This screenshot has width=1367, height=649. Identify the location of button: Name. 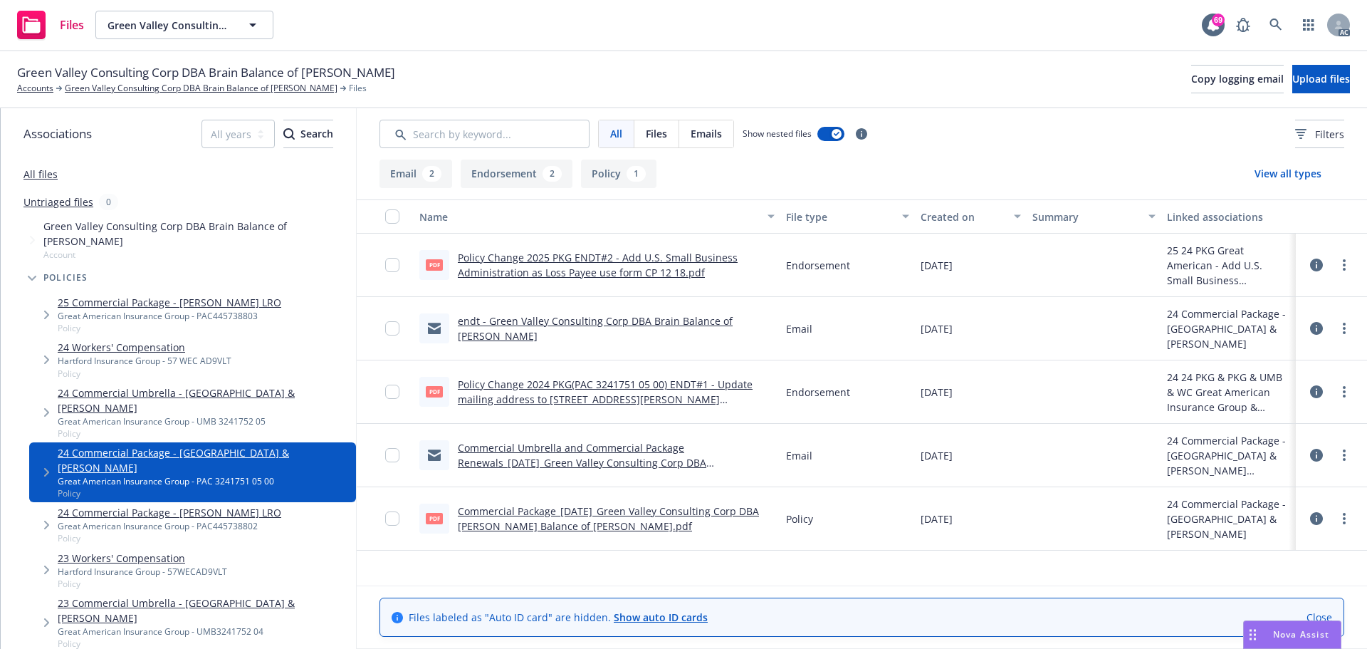
(597, 216).